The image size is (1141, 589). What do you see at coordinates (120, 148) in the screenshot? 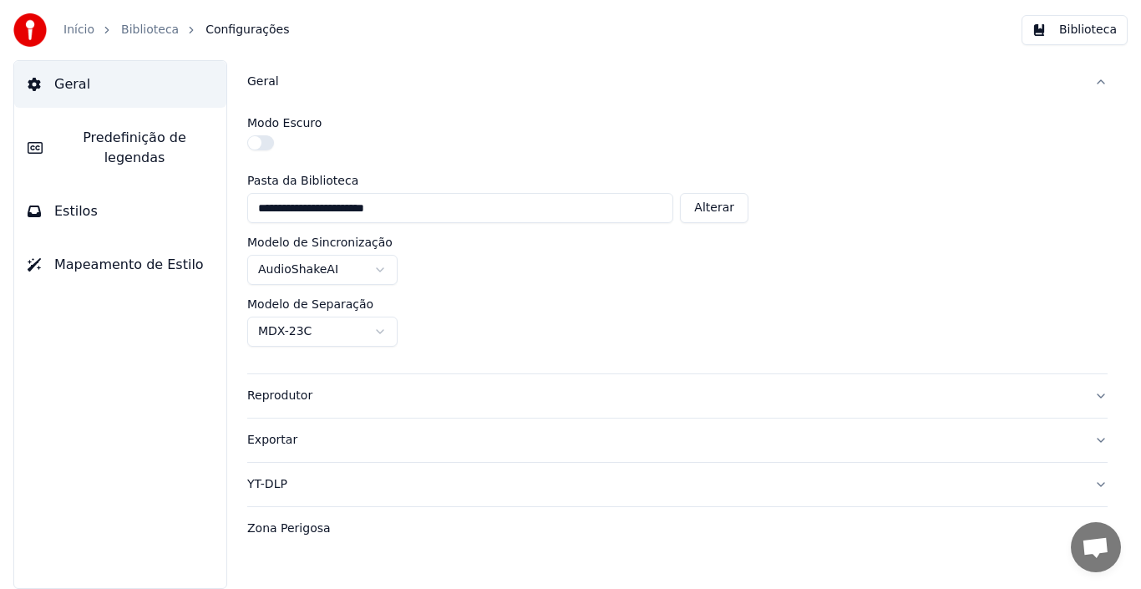
I see `button: Predefinição de legendas` at bounding box center [120, 148].